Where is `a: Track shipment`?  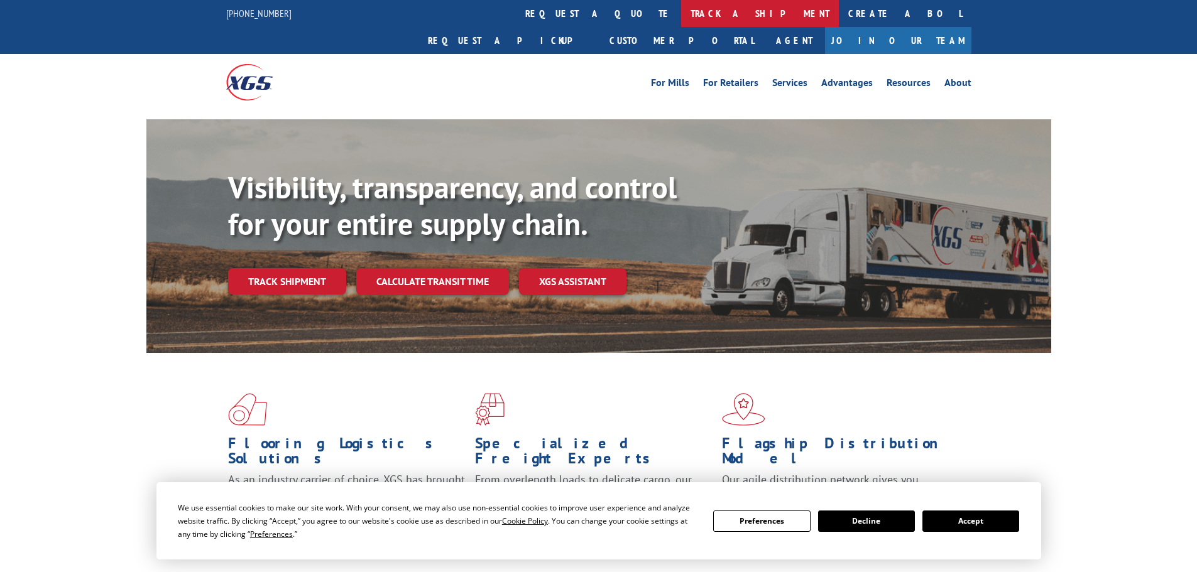
a: Track shipment is located at coordinates (287, 281).